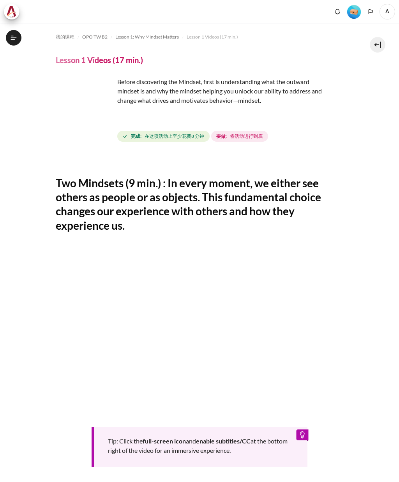  I want to click on nav: 导航栏, so click(199, 37).